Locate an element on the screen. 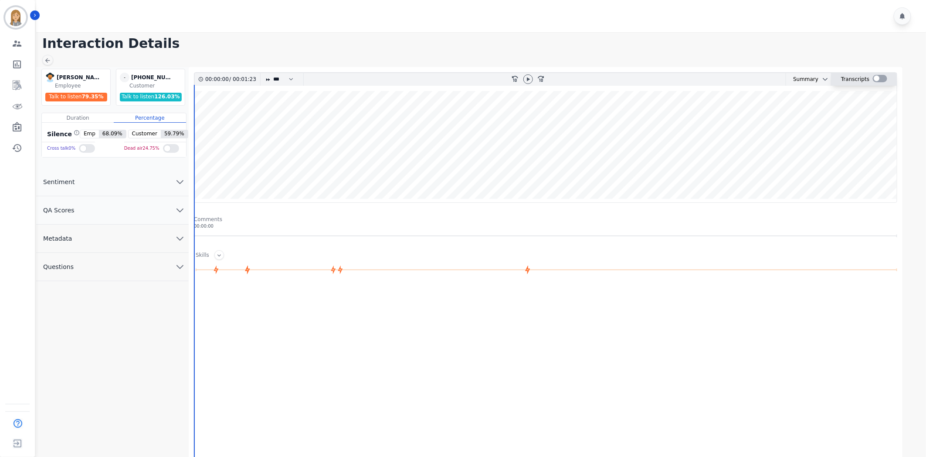 The height and width of the screenshot is (457, 926). button: chevron down is located at coordinates (823, 79).